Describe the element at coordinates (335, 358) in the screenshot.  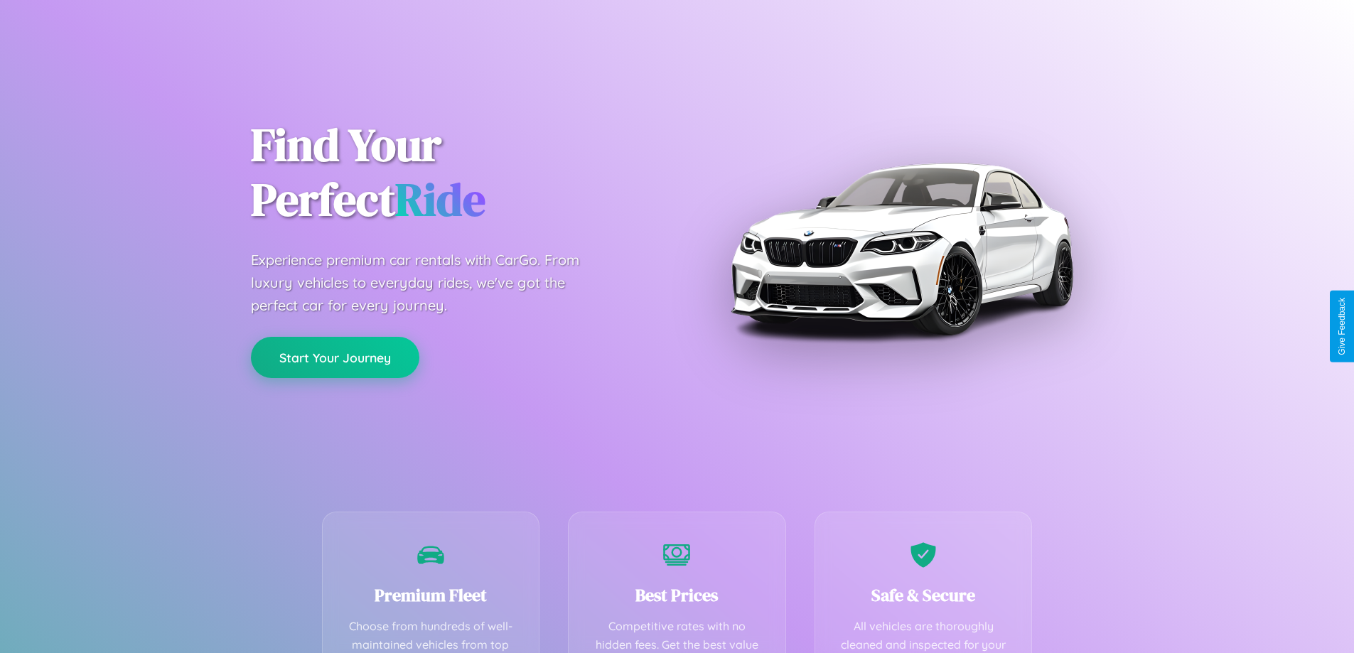
I see `button: Start Your Journey` at that location.